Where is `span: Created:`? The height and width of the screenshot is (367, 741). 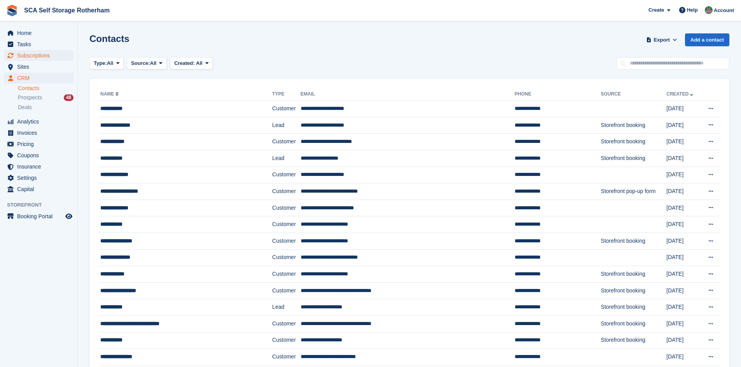 span: Created: is located at coordinates (184, 63).